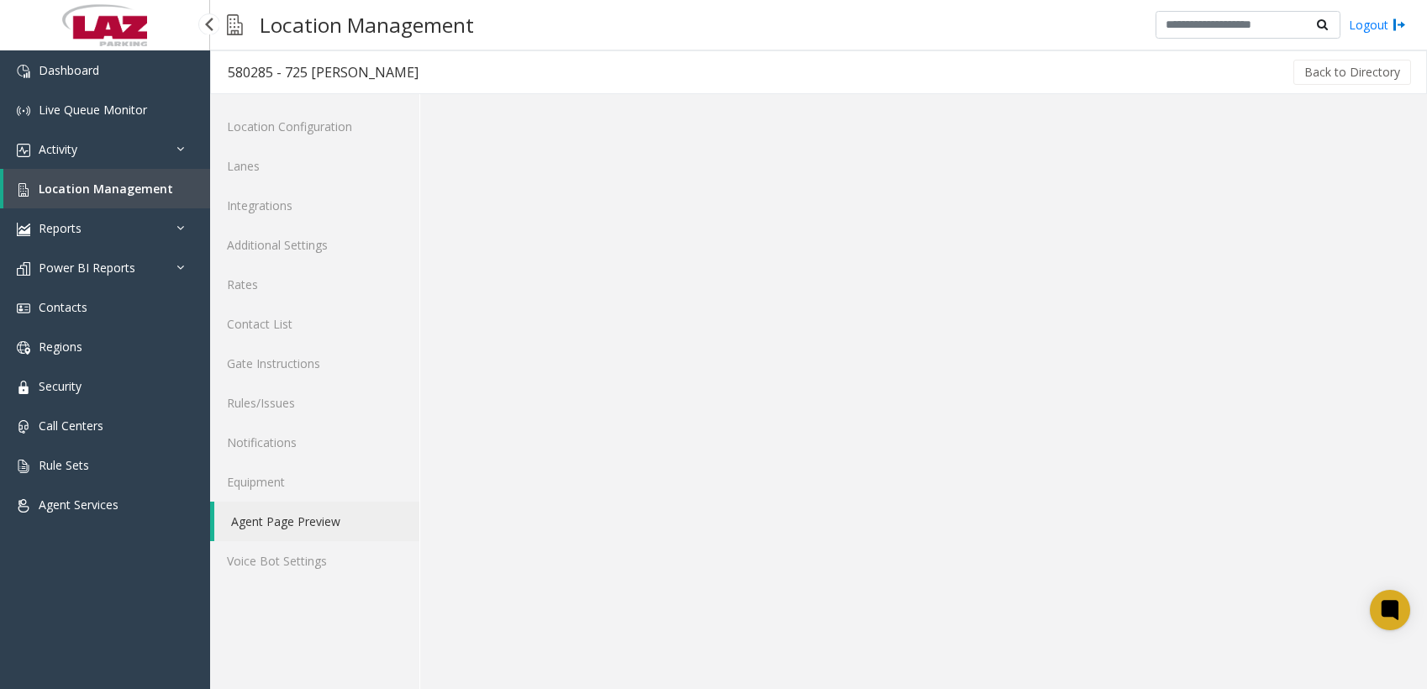  I want to click on span: Power BI Reports, so click(87, 267).